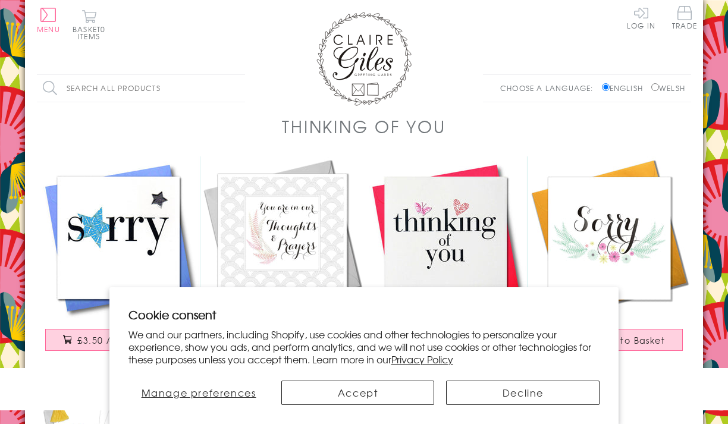 The image size is (728, 424). Describe the element at coordinates (364, 59) in the screenshot. I see `img: Claire Giles Greetings Cards` at that location.